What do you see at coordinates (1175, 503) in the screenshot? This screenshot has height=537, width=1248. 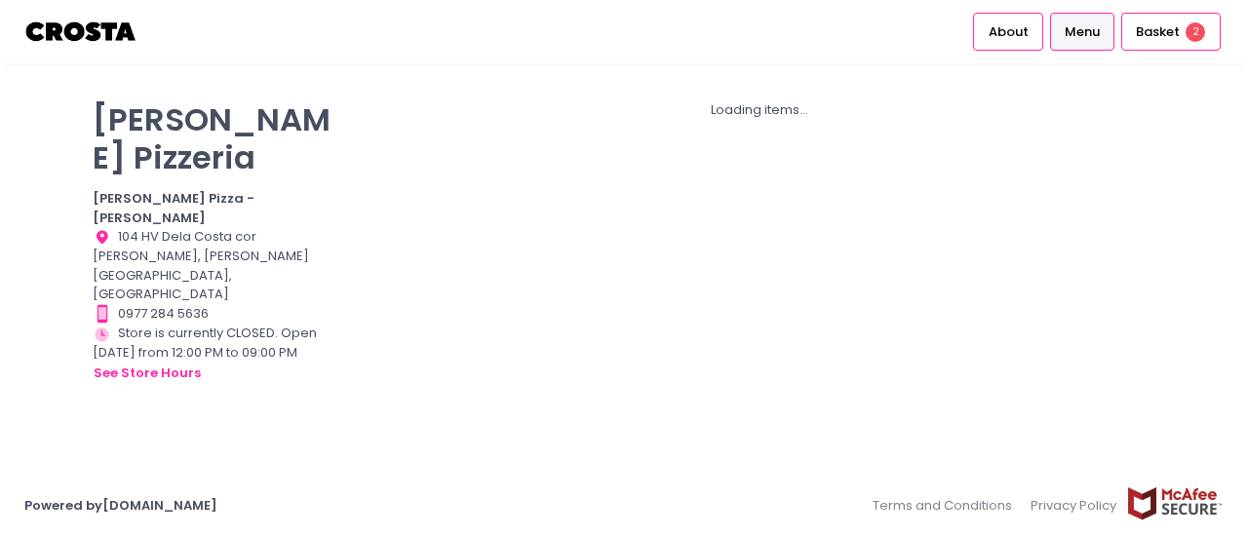 I see `img: mcafee-secure` at bounding box center [1175, 503].